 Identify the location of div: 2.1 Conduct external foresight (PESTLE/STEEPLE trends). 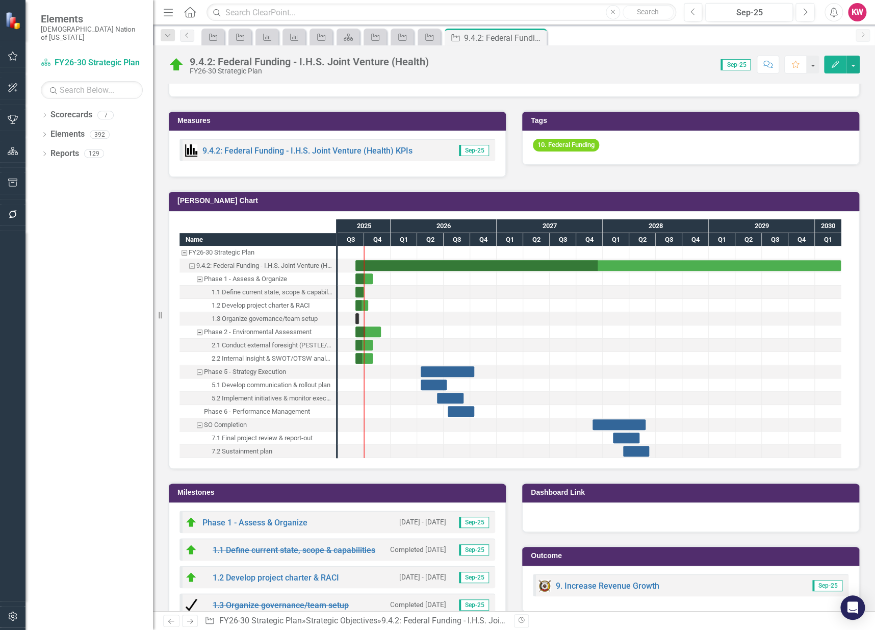
(257, 345).